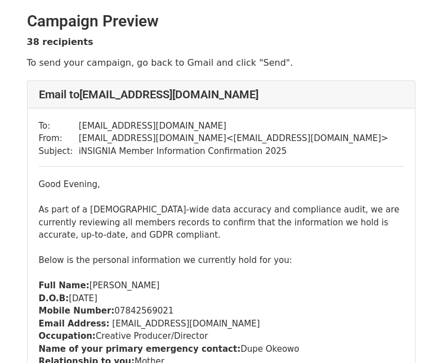  I want to click on td: To:, so click(59, 126).